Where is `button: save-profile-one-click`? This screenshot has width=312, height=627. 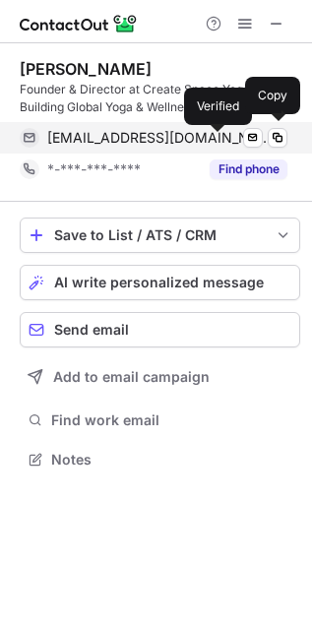 button: save-profile-one-click is located at coordinates (160, 235).